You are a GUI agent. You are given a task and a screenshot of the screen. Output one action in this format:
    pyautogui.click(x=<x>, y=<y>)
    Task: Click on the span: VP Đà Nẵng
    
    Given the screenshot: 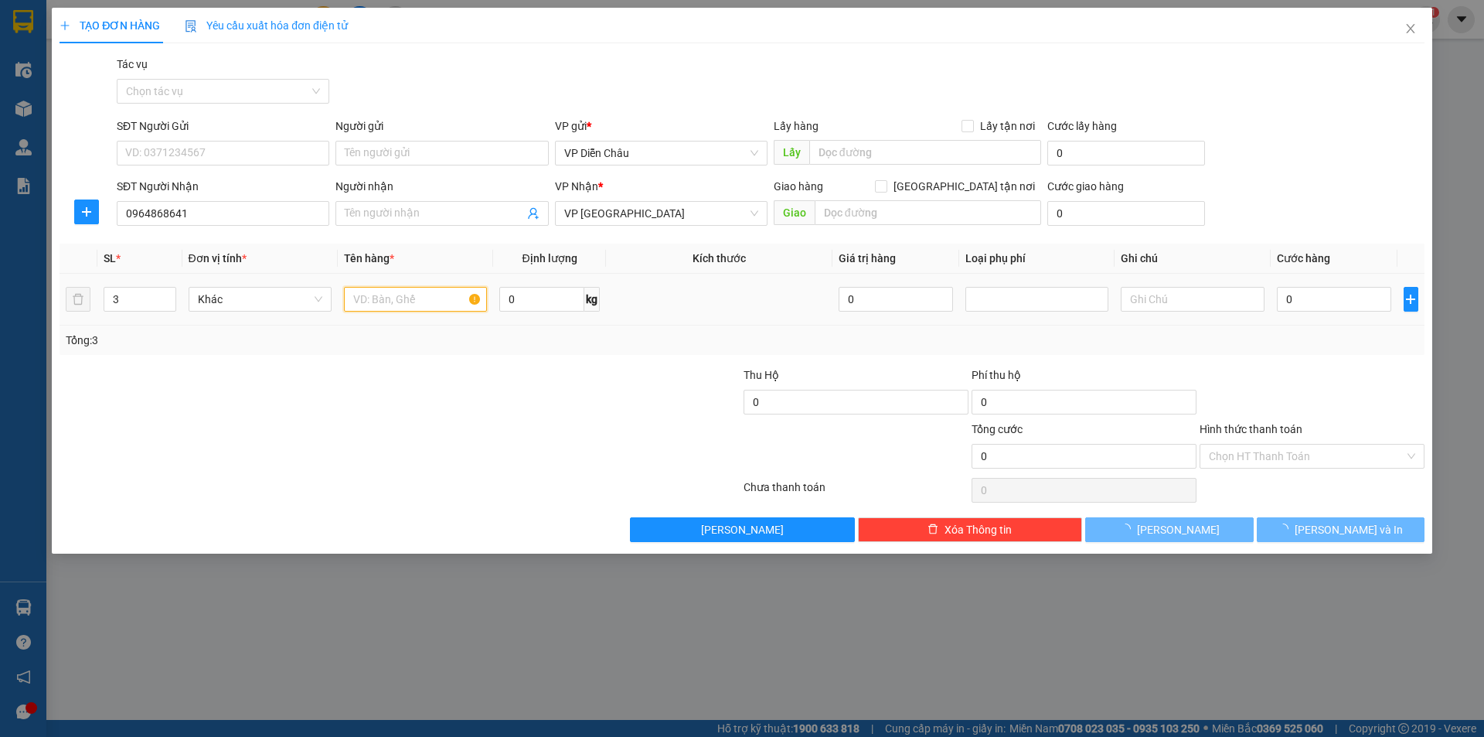 What is the action you would take?
    pyautogui.click(x=661, y=213)
    